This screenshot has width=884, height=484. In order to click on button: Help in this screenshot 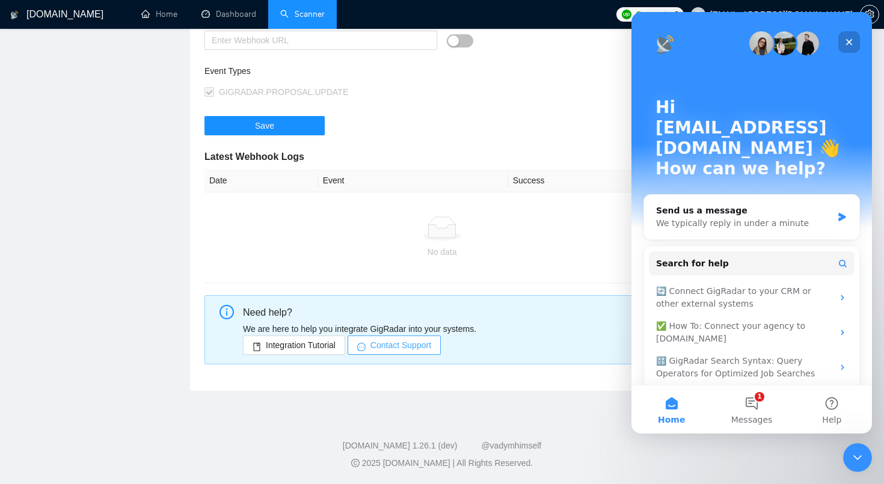, I will do `click(200, 398)`.